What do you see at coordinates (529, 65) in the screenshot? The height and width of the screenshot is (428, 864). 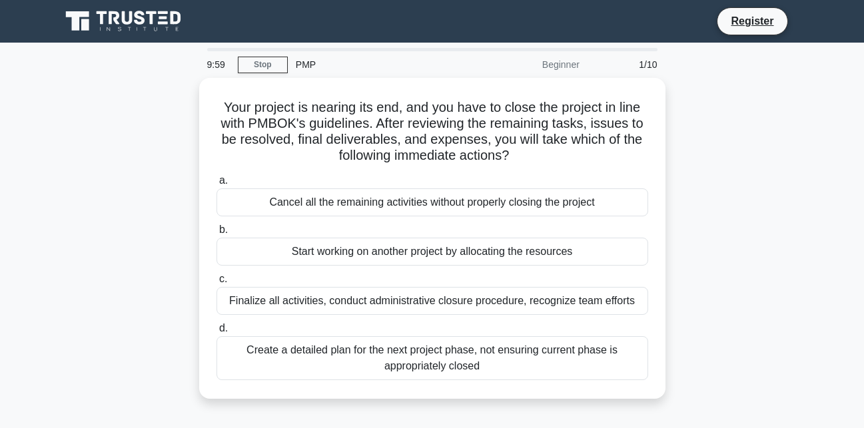 I see `div: Beginner` at bounding box center [529, 65].